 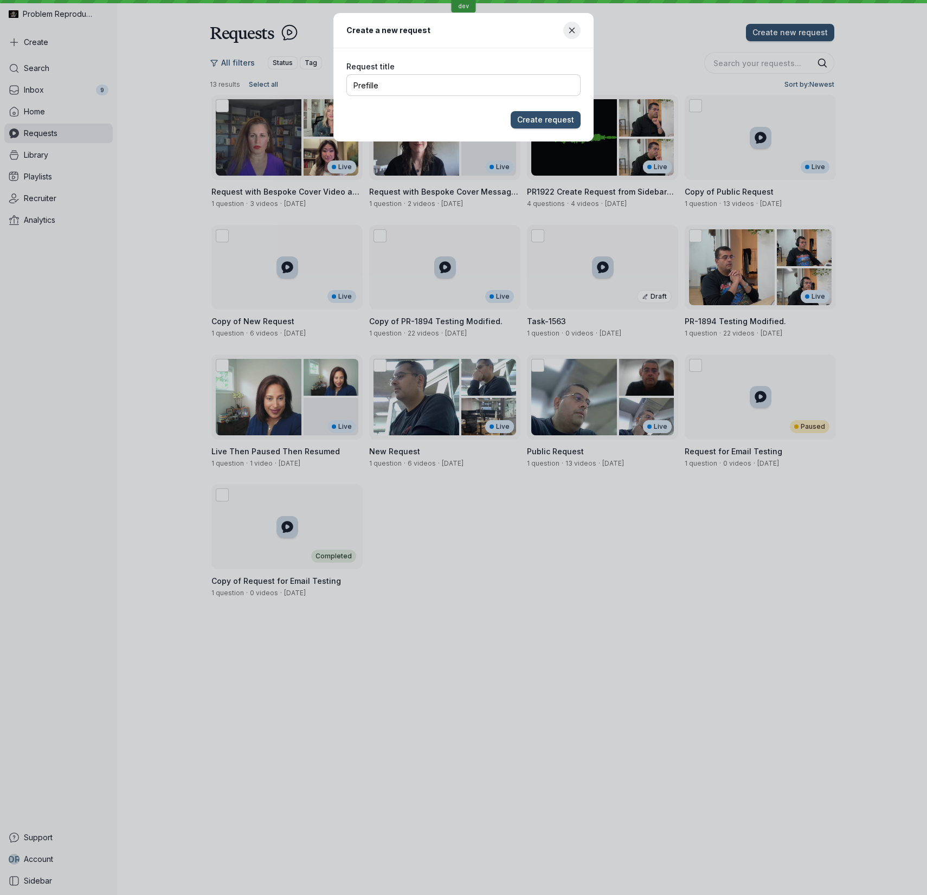 What do you see at coordinates (572, 30) in the screenshot?
I see `button: Close modal` at bounding box center [572, 30].